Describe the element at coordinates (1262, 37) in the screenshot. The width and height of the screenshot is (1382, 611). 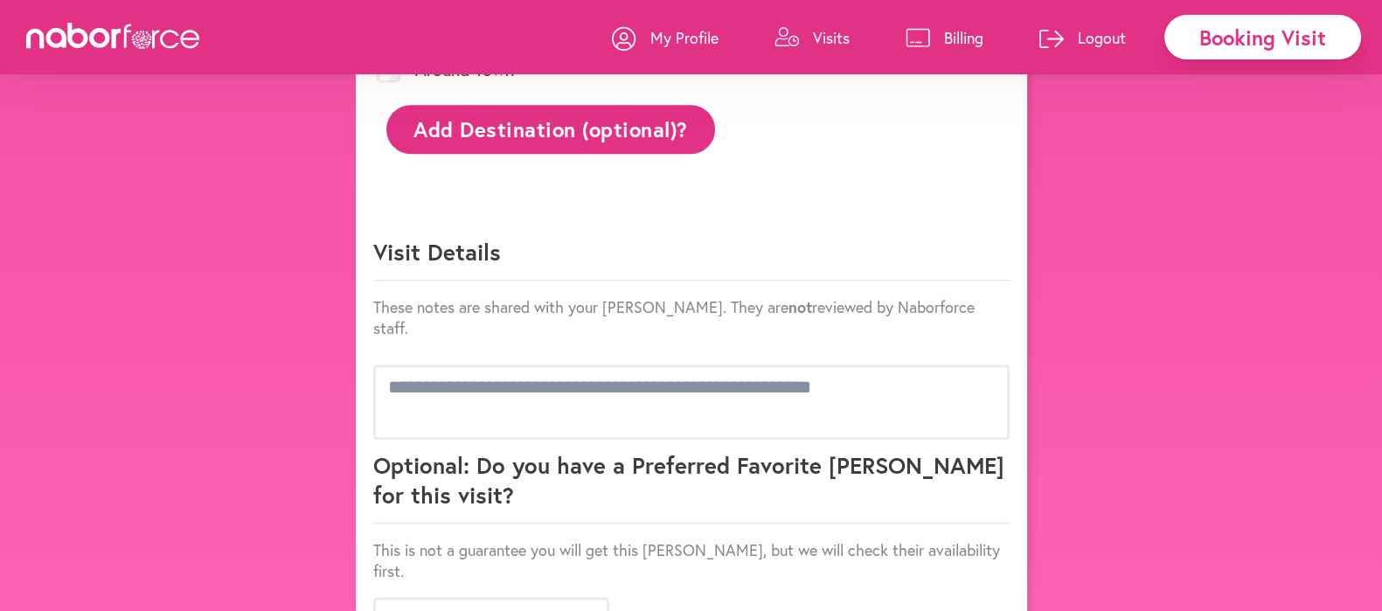
I see `div: Booking Visit` at that location.